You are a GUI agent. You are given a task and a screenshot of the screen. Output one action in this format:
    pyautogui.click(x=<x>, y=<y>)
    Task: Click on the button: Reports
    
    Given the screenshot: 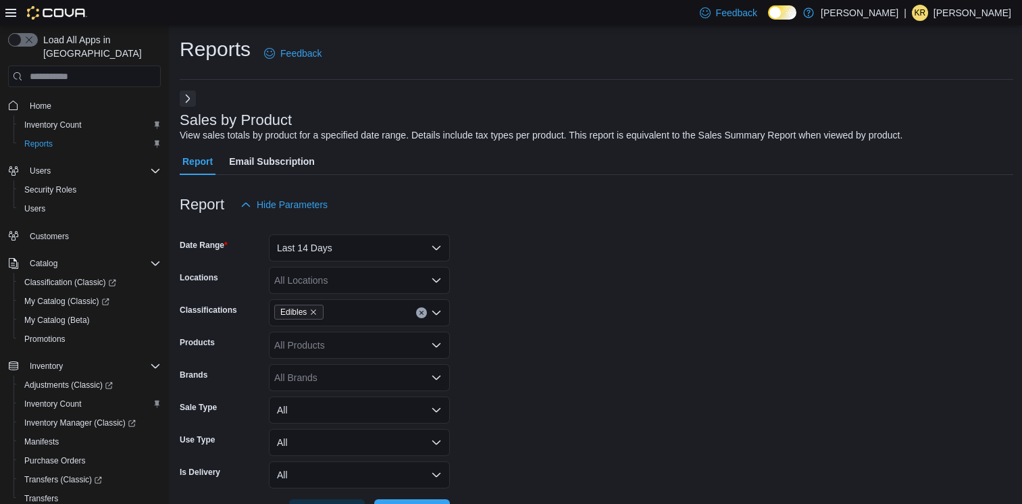 What is the action you would take?
    pyautogui.click(x=90, y=144)
    